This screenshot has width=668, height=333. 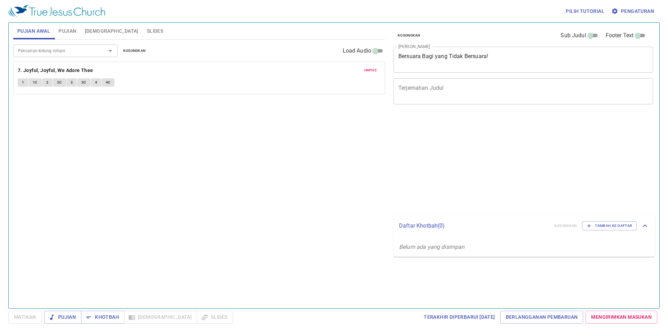 I want to click on span: 3C, so click(x=84, y=82).